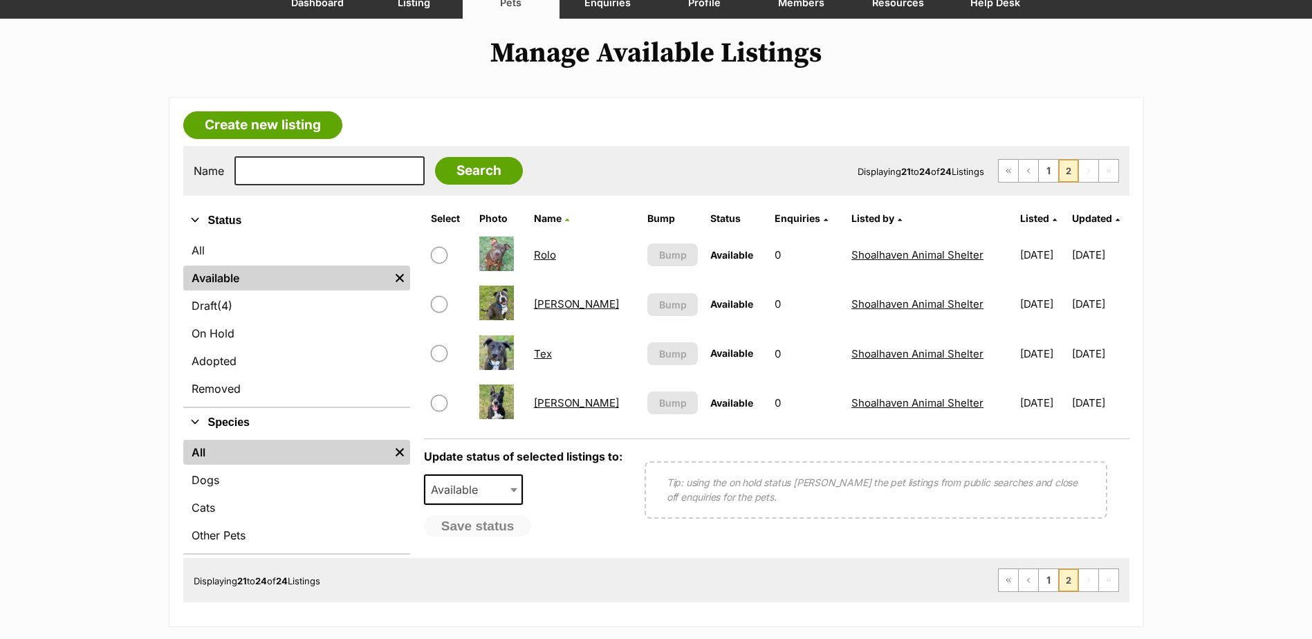 Image resolution: width=1312 pixels, height=639 pixels. I want to click on a: Removed, so click(297, 389).